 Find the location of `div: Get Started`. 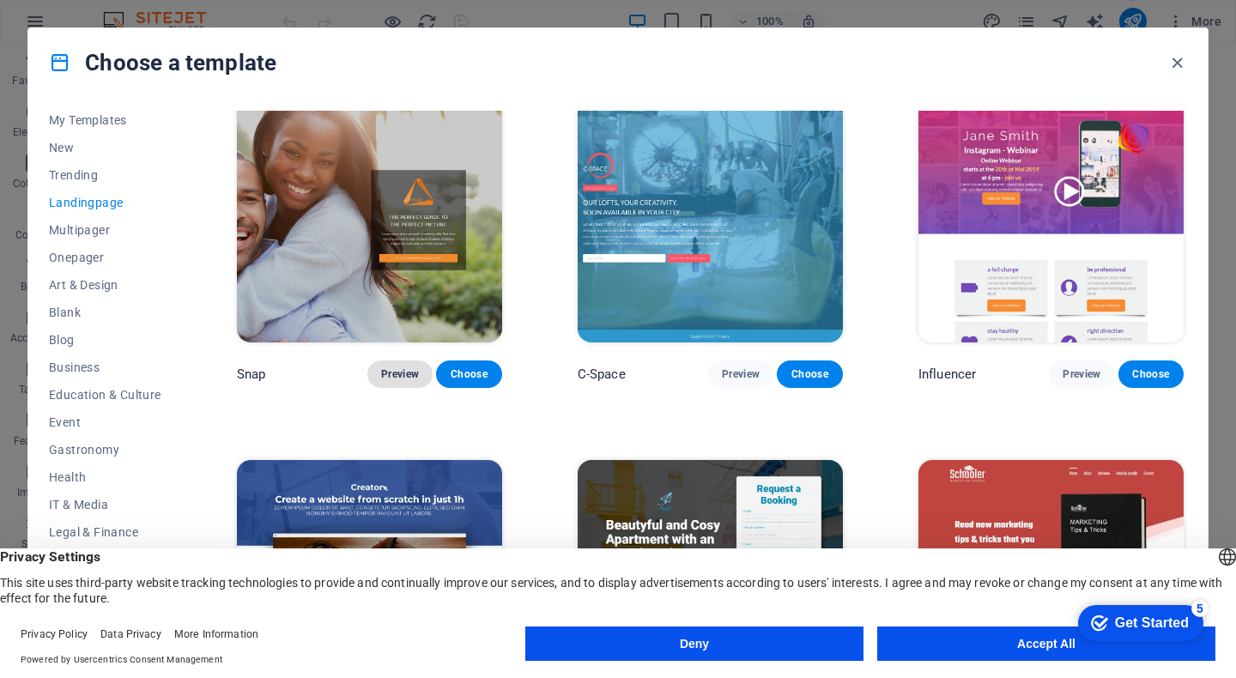

div: Get Started is located at coordinates (88, 27).